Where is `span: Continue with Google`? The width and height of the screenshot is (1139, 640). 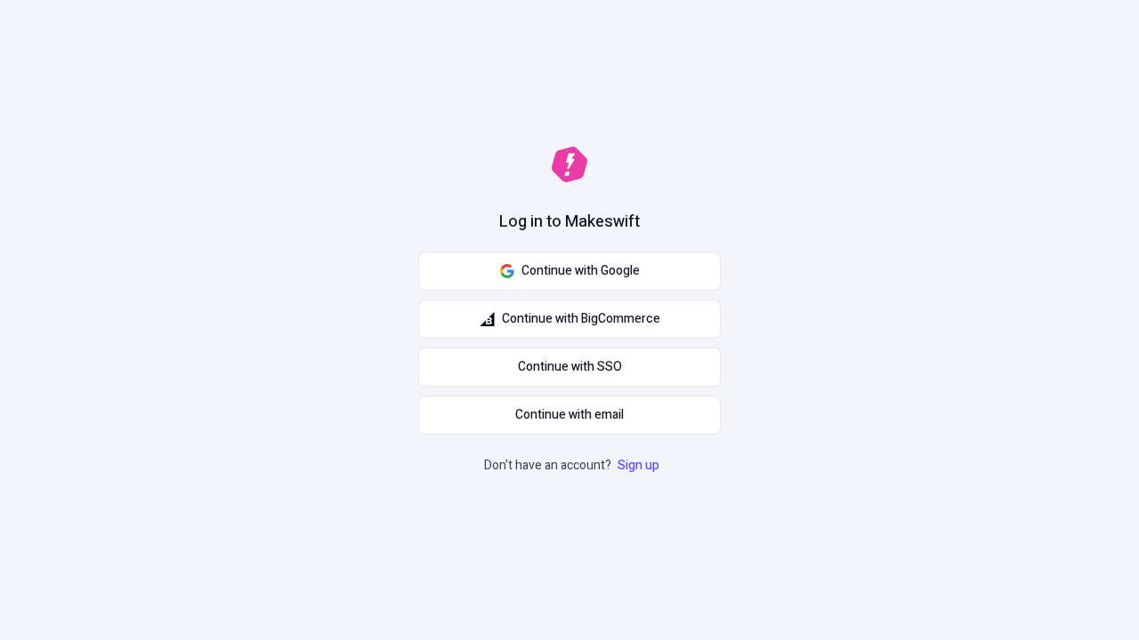 span: Continue with Google is located at coordinates (580, 271).